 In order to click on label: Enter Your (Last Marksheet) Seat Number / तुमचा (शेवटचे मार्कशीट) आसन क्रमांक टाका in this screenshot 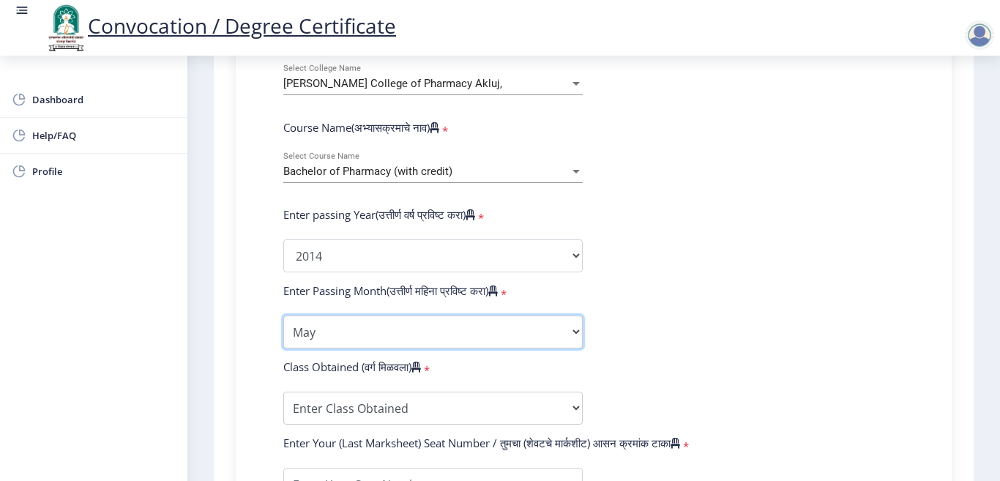, I will do `click(482, 443)`.